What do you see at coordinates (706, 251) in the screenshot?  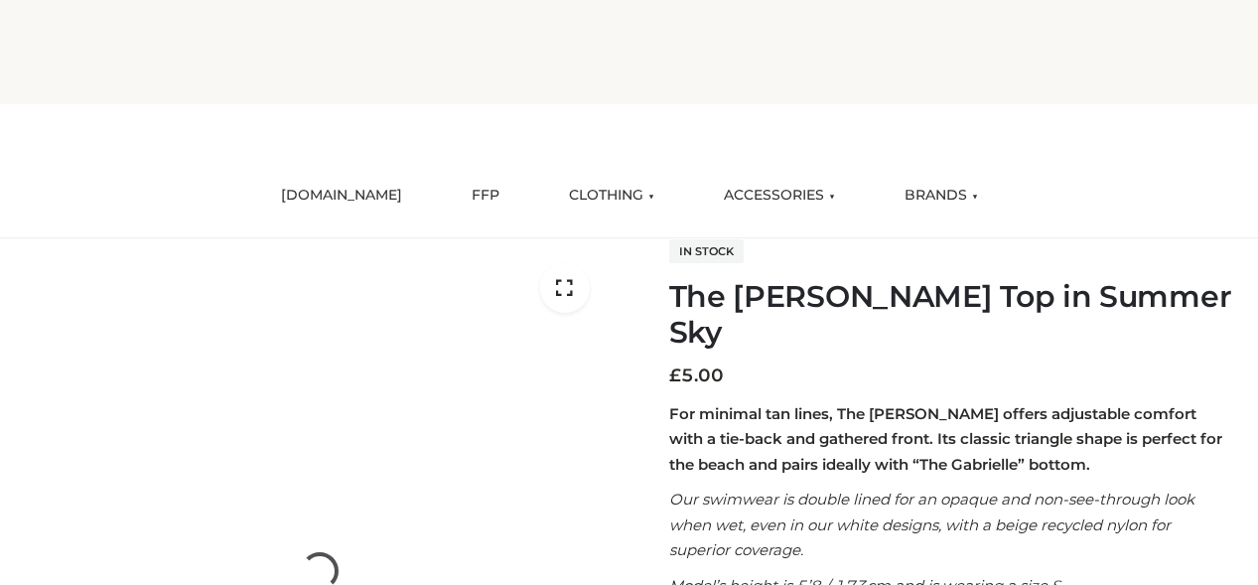 I see `span: In stock` at bounding box center [706, 251].